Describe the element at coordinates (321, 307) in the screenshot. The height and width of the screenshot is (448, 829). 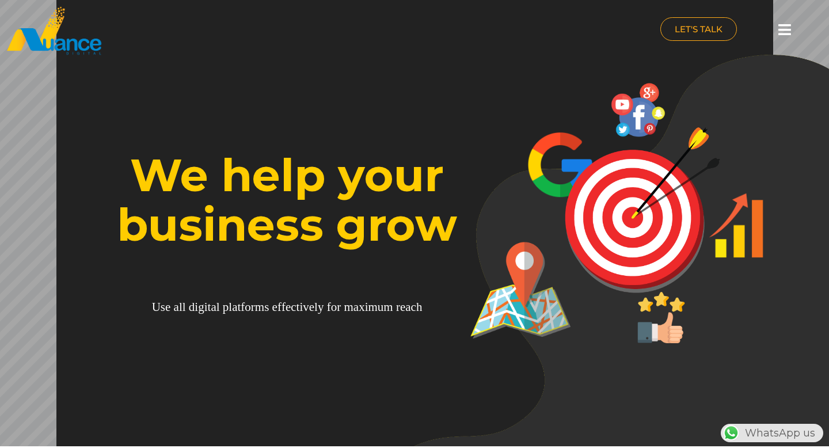
I see `div: y` at that location.